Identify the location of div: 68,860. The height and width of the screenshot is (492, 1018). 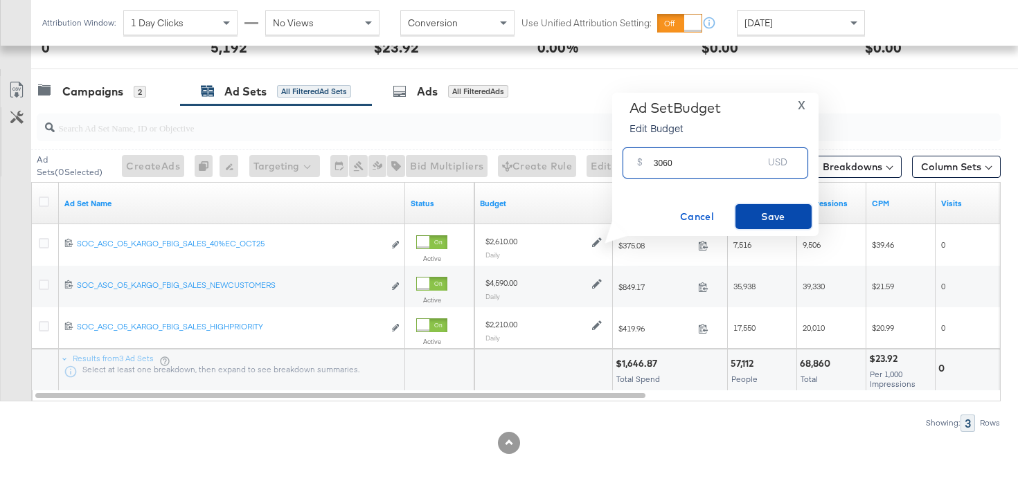
(817, 364).